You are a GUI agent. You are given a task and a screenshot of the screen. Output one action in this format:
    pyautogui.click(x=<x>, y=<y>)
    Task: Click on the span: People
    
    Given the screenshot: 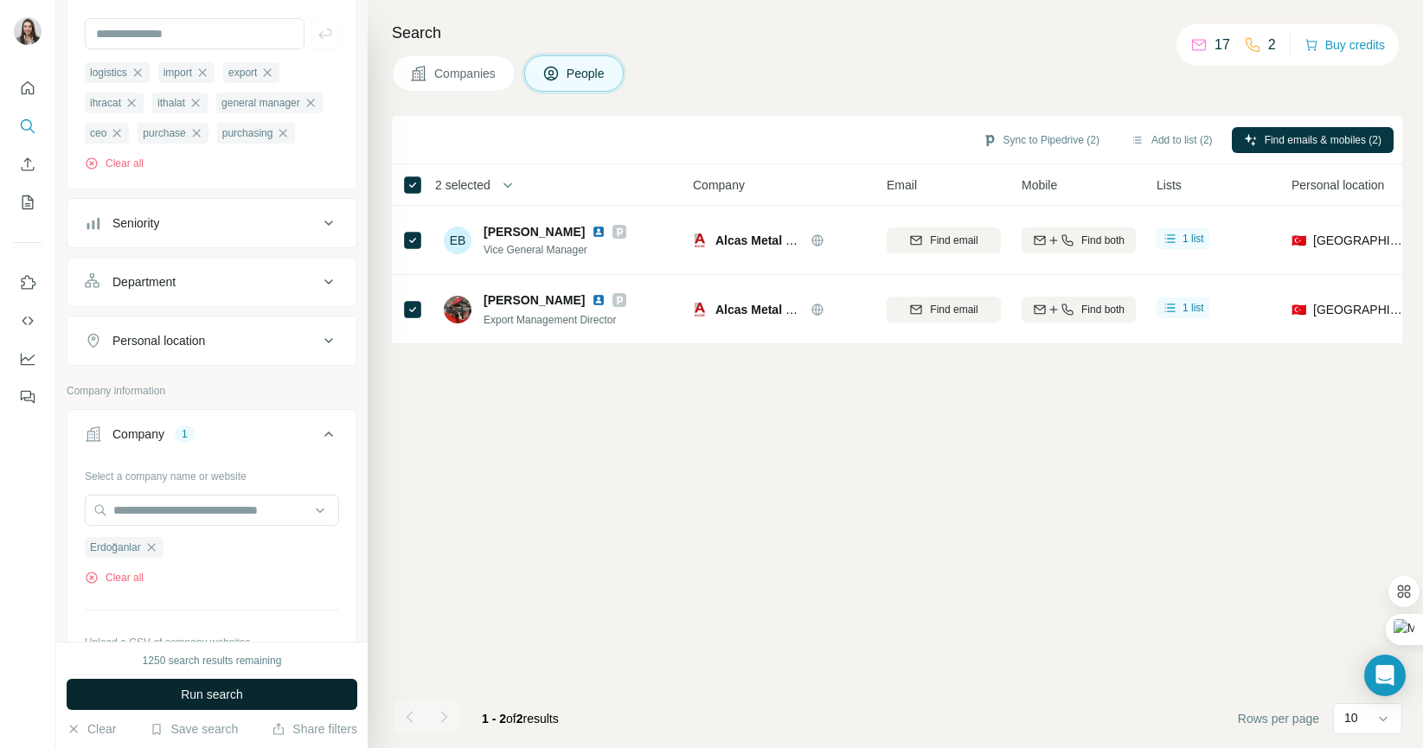 What is the action you would take?
    pyautogui.click(x=586, y=74)
    